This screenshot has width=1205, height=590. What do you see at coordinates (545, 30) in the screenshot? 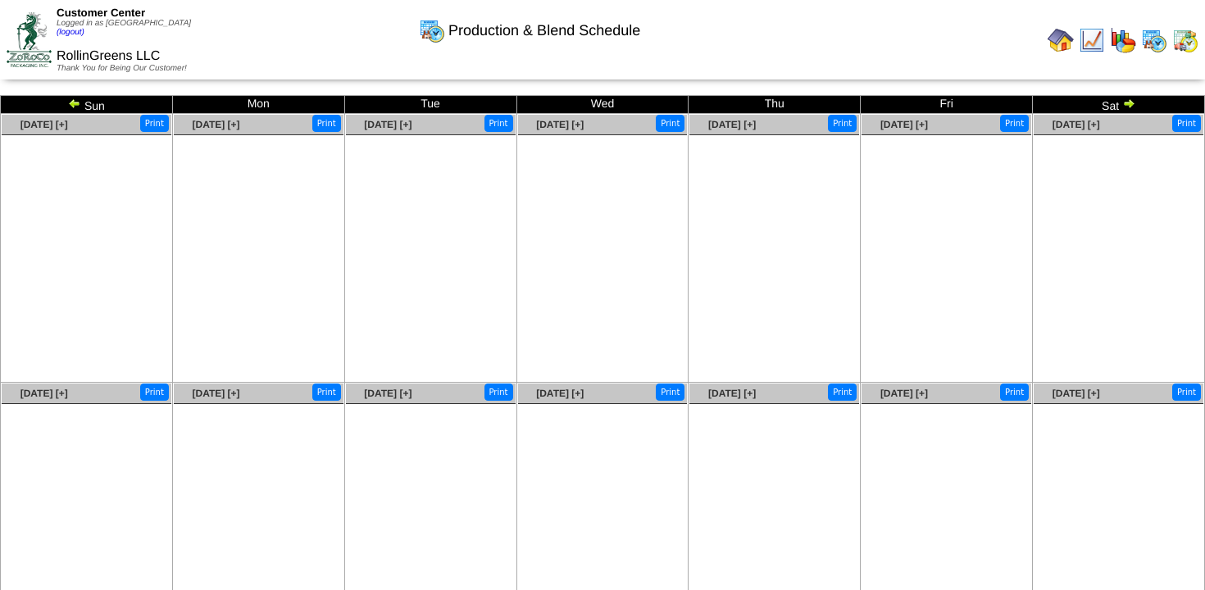
I see `span: Production & Blend Schedule` at bounding box center [545, 30].